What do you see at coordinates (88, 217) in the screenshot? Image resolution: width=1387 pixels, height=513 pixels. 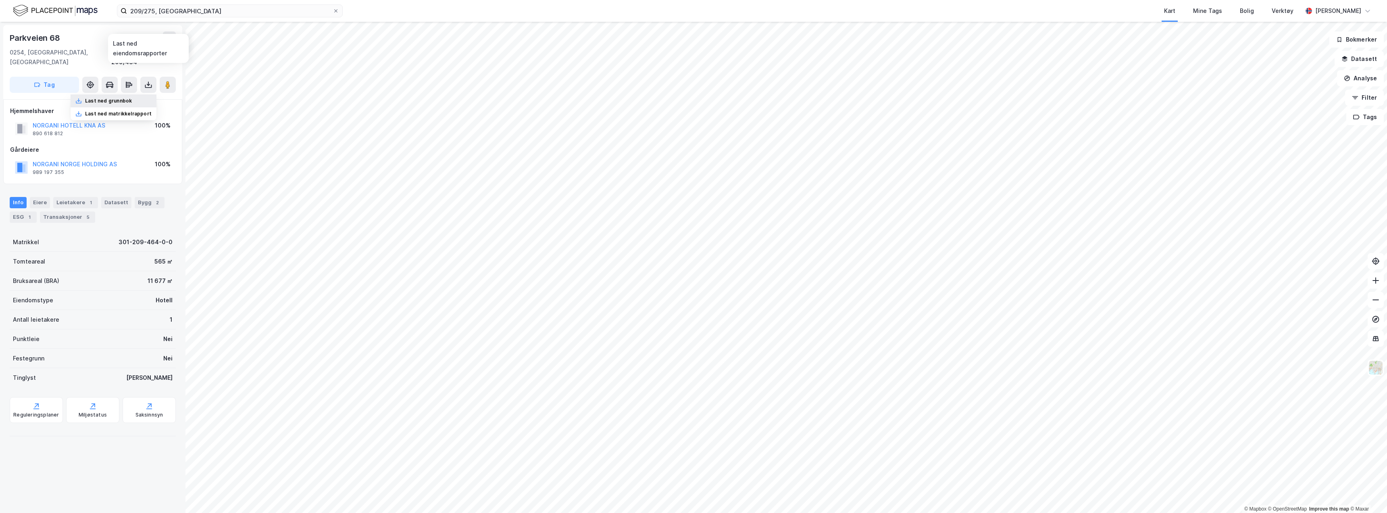 I see `div: 5` at bounding box center [88, 217].